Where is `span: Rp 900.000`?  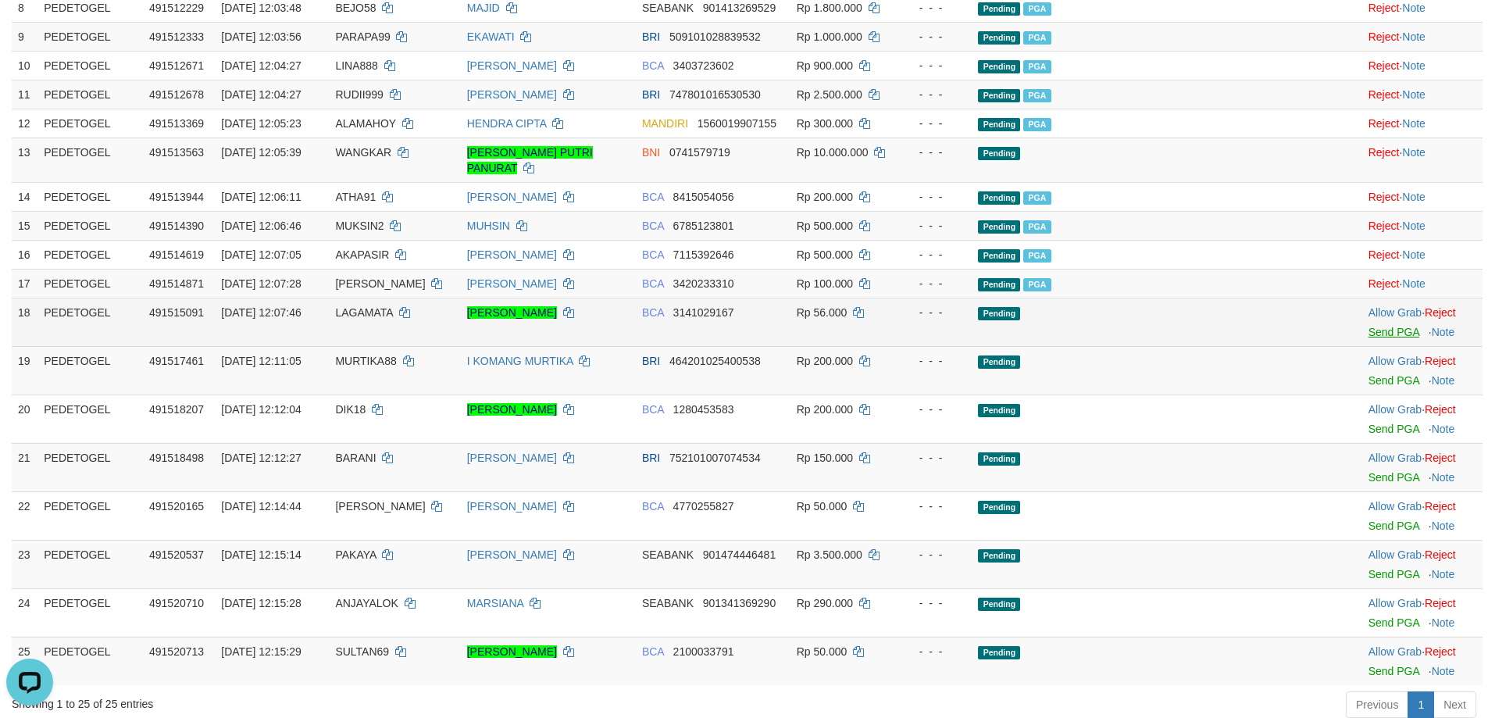 span: Rp 900.000 is located at coordinates (825, 66).